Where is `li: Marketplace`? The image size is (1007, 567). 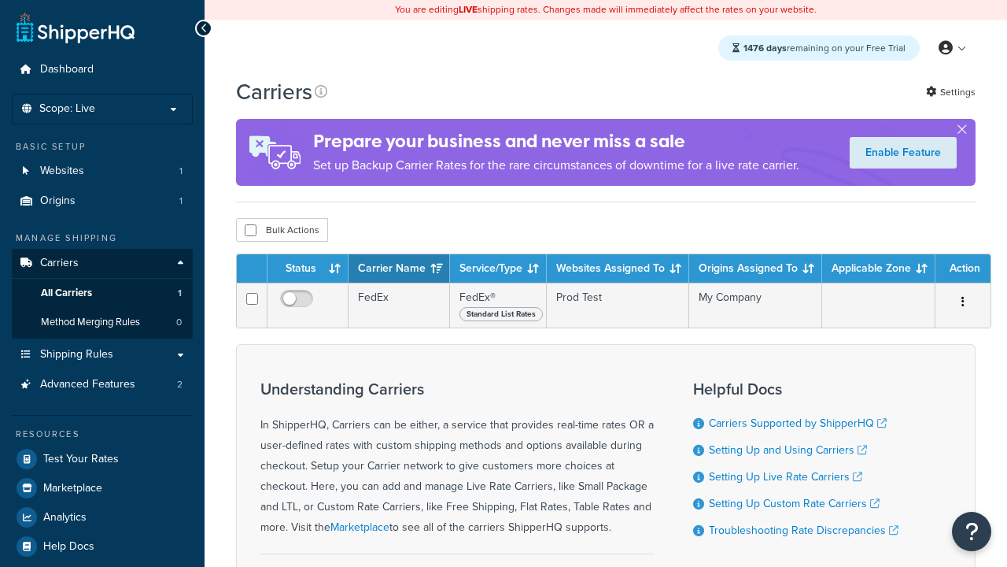 li: Marketplace is located at coordinates (102, 488).